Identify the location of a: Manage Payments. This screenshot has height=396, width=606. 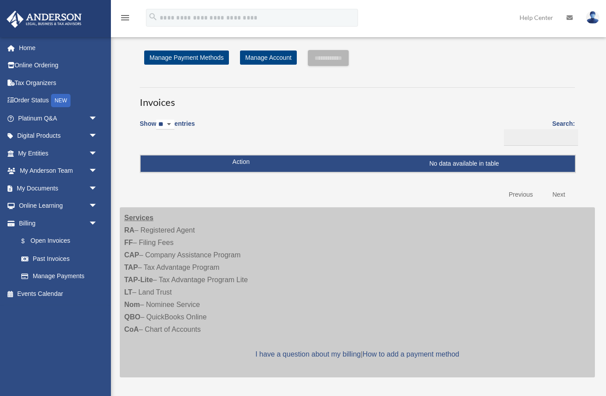
(59, 277).